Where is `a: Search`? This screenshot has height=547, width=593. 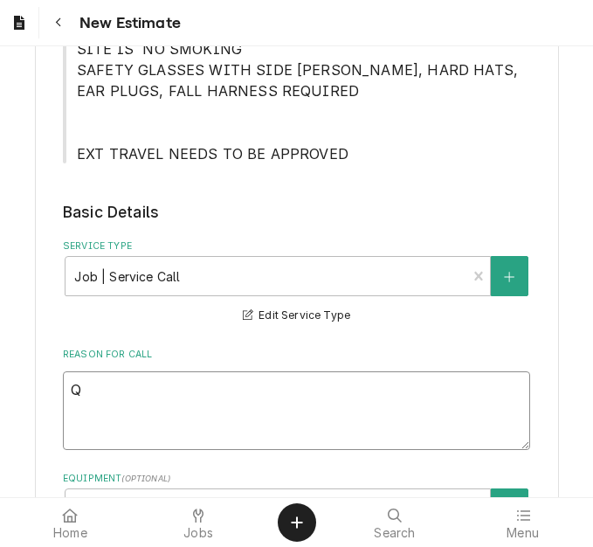 a: Search is located at coordinates (395, 522).